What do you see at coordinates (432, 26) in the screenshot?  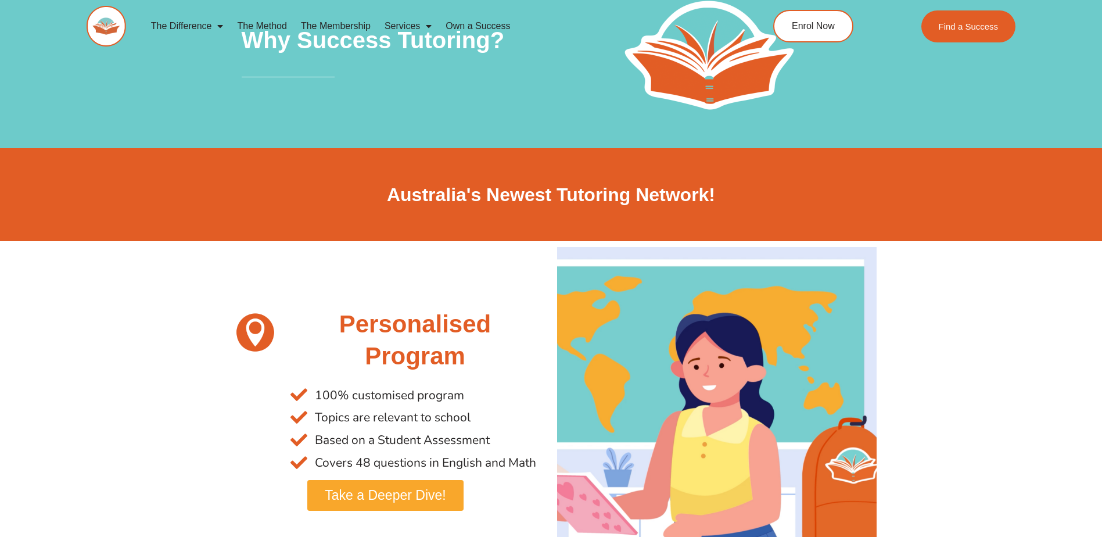 I see `nav: Menu` at bounding box center [432, 26].